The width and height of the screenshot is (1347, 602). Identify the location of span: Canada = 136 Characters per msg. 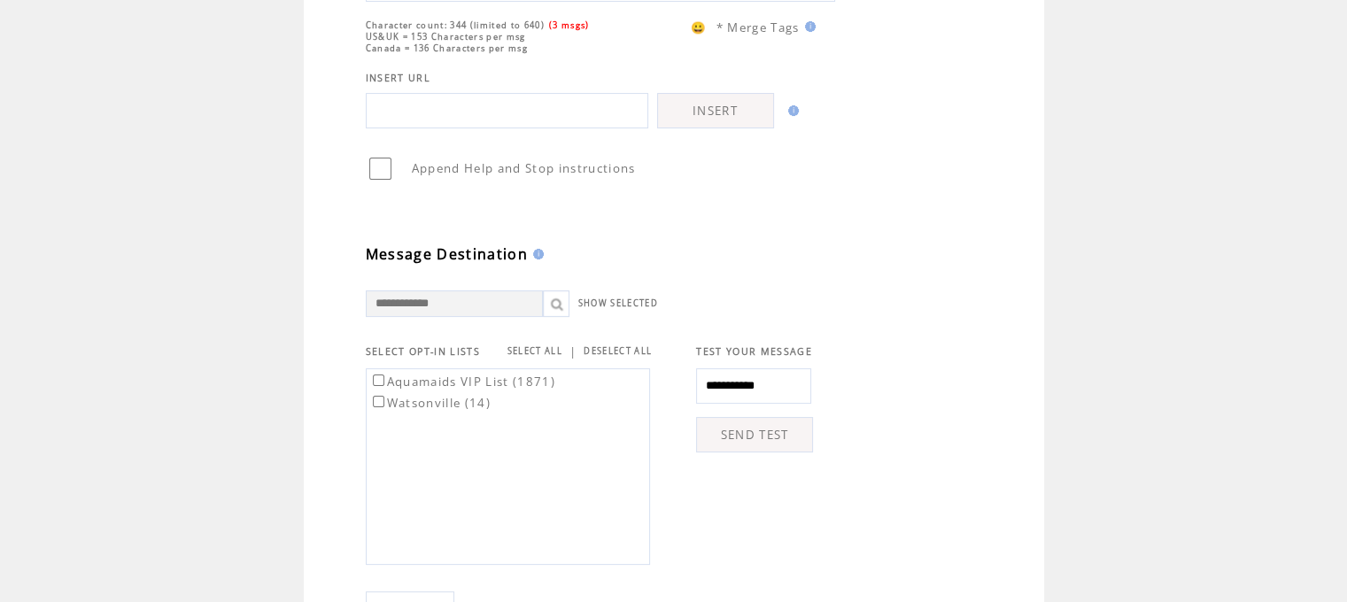
(446, 48).